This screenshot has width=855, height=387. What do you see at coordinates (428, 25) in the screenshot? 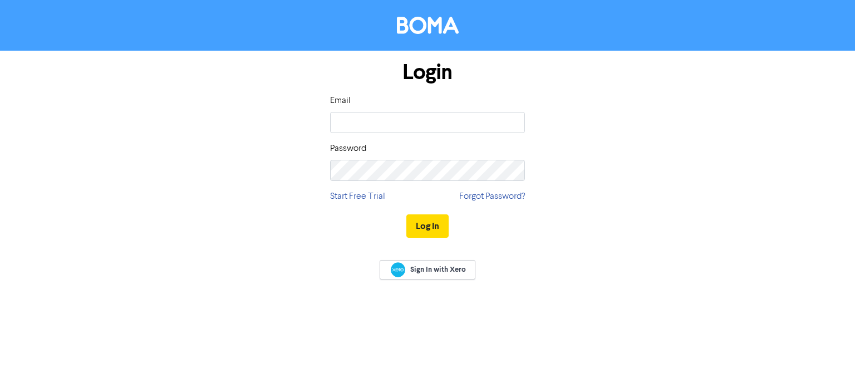
I see `img: BOMA Logo` at bounding box center [428, 25].